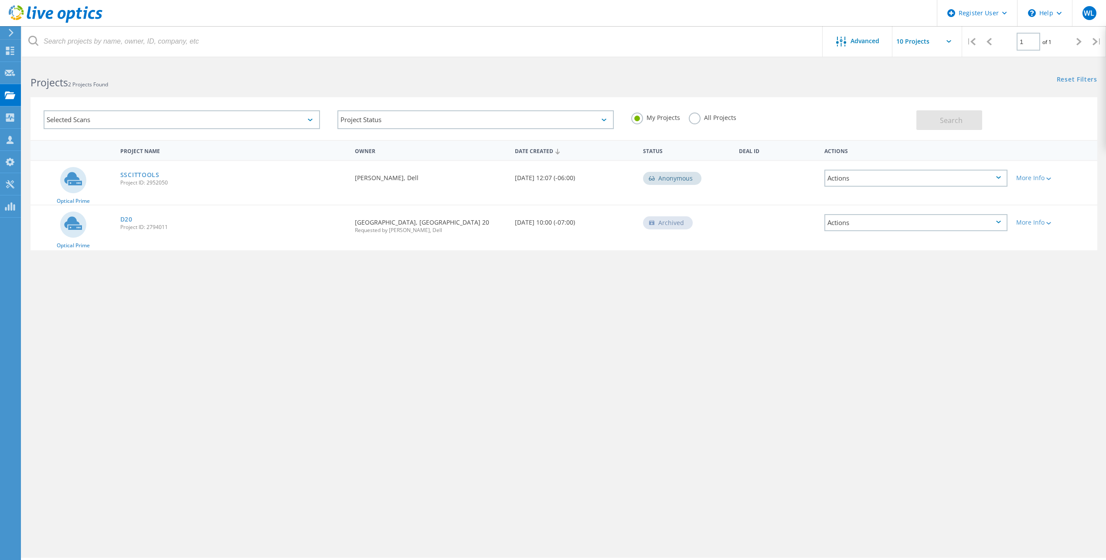 This screenshot has height=560, width=1106. I want to click on label: All Projects, so click(713, 116).